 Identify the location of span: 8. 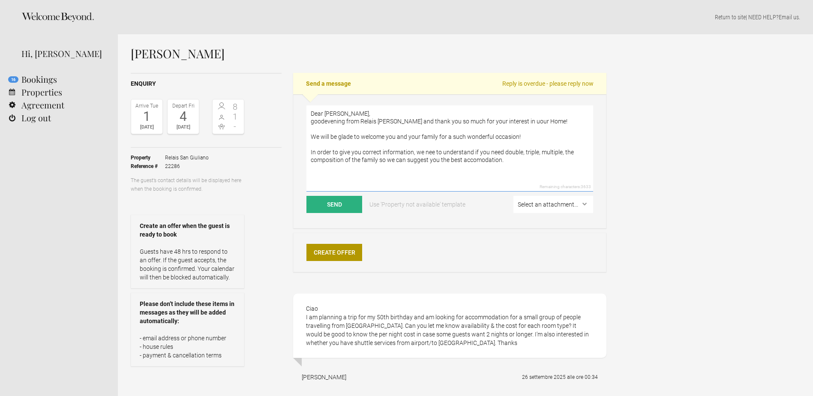
(235, 107).